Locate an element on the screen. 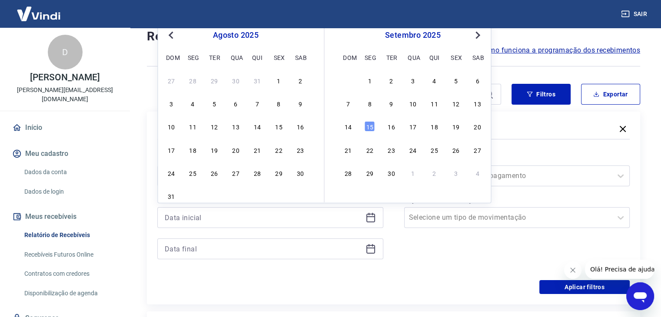  div: ter is located at coordinates (391, 57).